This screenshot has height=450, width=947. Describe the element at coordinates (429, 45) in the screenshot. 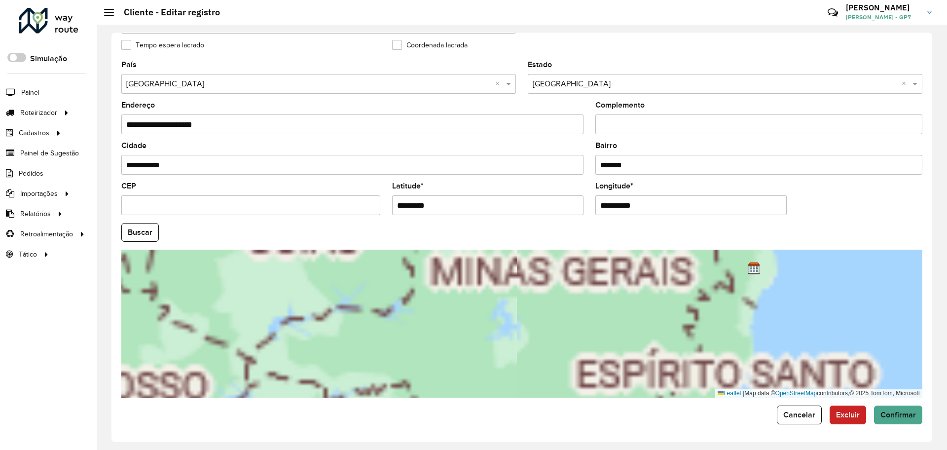

I see `label: Coordenada lacrada` at that location.